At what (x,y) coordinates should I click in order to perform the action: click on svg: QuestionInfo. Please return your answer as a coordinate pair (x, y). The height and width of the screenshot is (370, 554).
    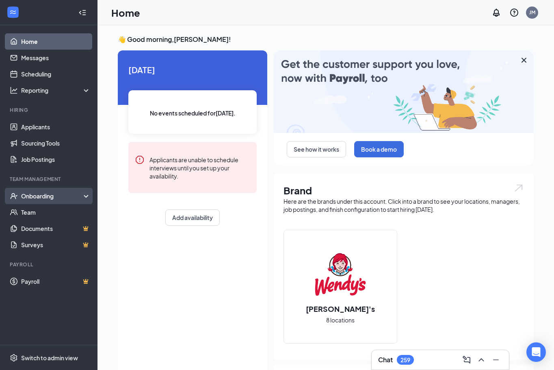
    Looking at the image, I should click on (515, 13).